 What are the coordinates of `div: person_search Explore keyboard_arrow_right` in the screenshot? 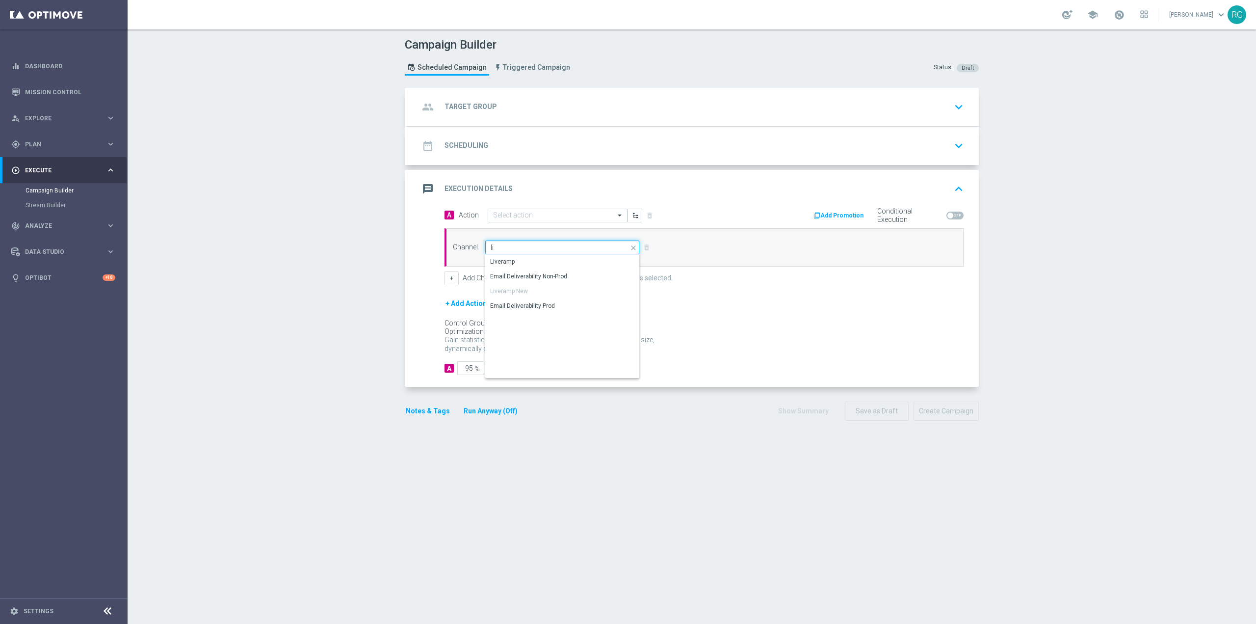 It's located at (63, 118).